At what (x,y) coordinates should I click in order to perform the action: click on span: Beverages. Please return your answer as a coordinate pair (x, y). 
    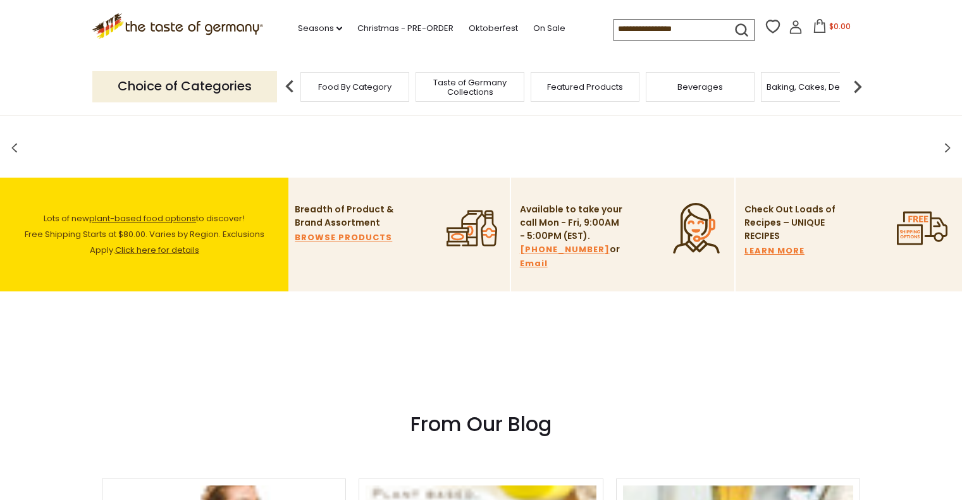
    Looking at the image, I should click on (700, 87).